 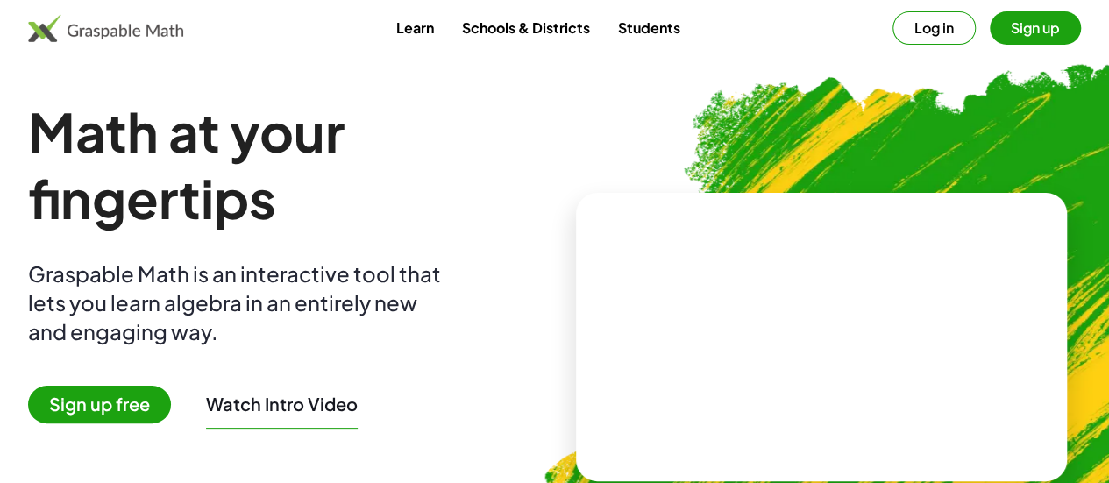 I want to click on video: What is this? This is dynamic math notation. Dynamic math notation plays a central role in how Gr..., so click(x=822, y=337).